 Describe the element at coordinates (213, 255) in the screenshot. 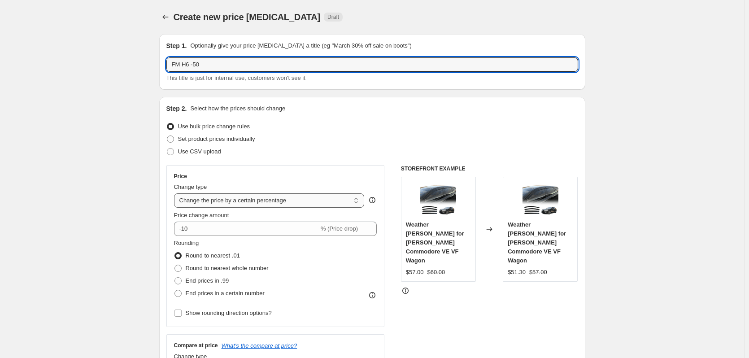

I see `span: Round to nearest .01` at that location.